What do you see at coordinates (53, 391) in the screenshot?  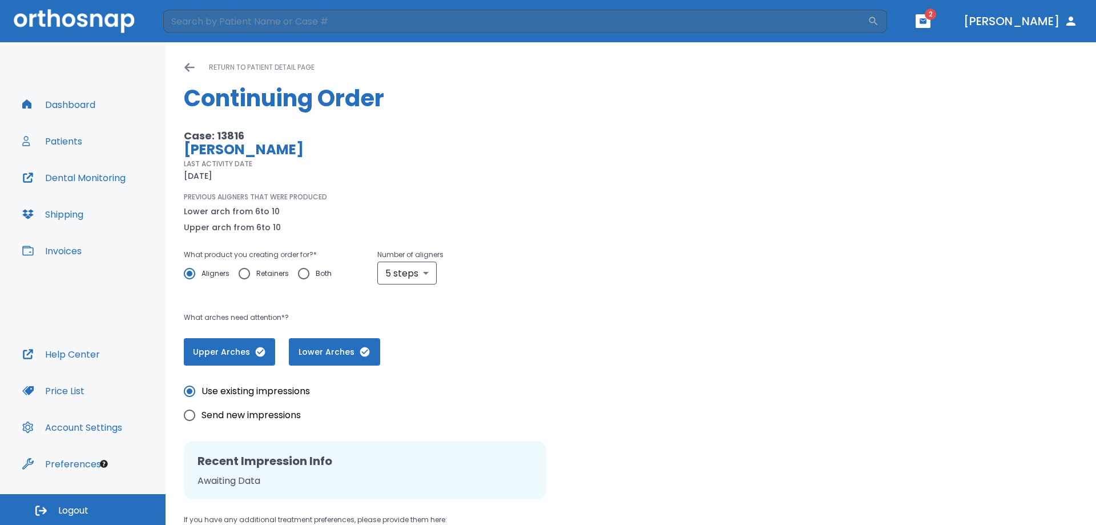 I see `a: Price List` at bounding box center [53, 391].